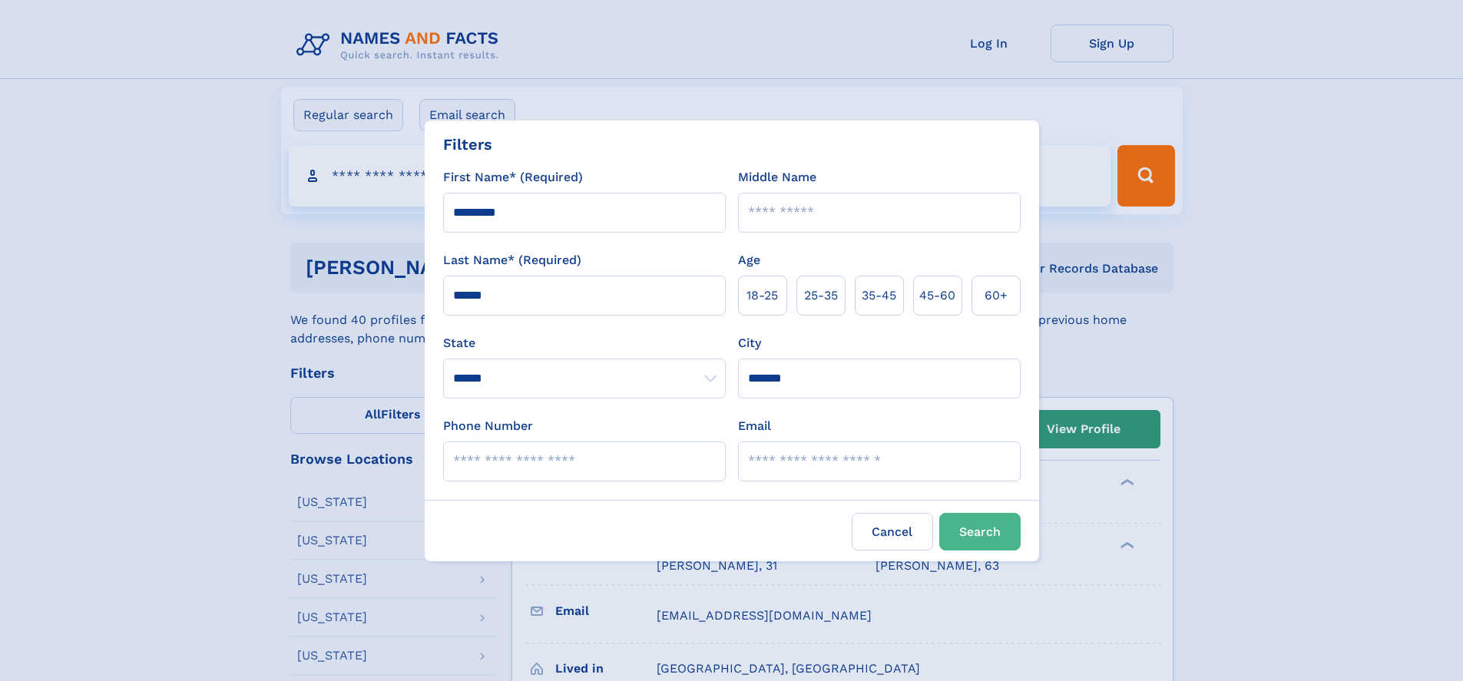 Image resolution: width=1463 pixels, height=681 pixels. I want to click on label: City, so click(749, 343).